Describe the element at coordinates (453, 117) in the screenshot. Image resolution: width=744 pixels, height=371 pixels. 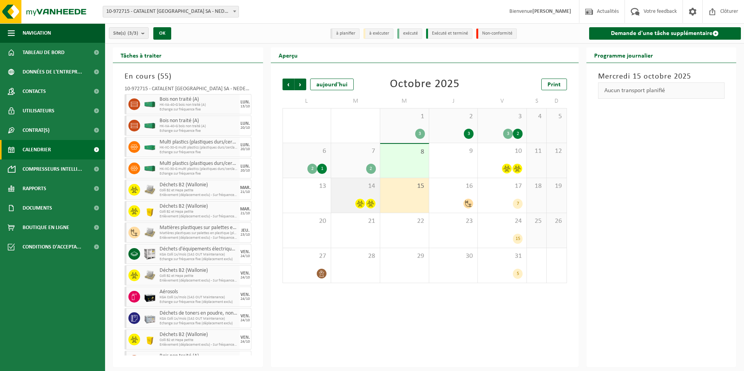
I see `span: 2` at that location.